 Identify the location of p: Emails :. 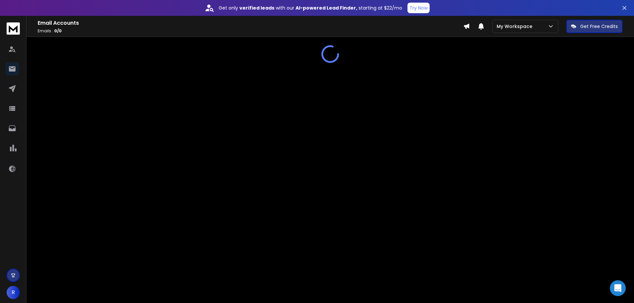
(250, 31).